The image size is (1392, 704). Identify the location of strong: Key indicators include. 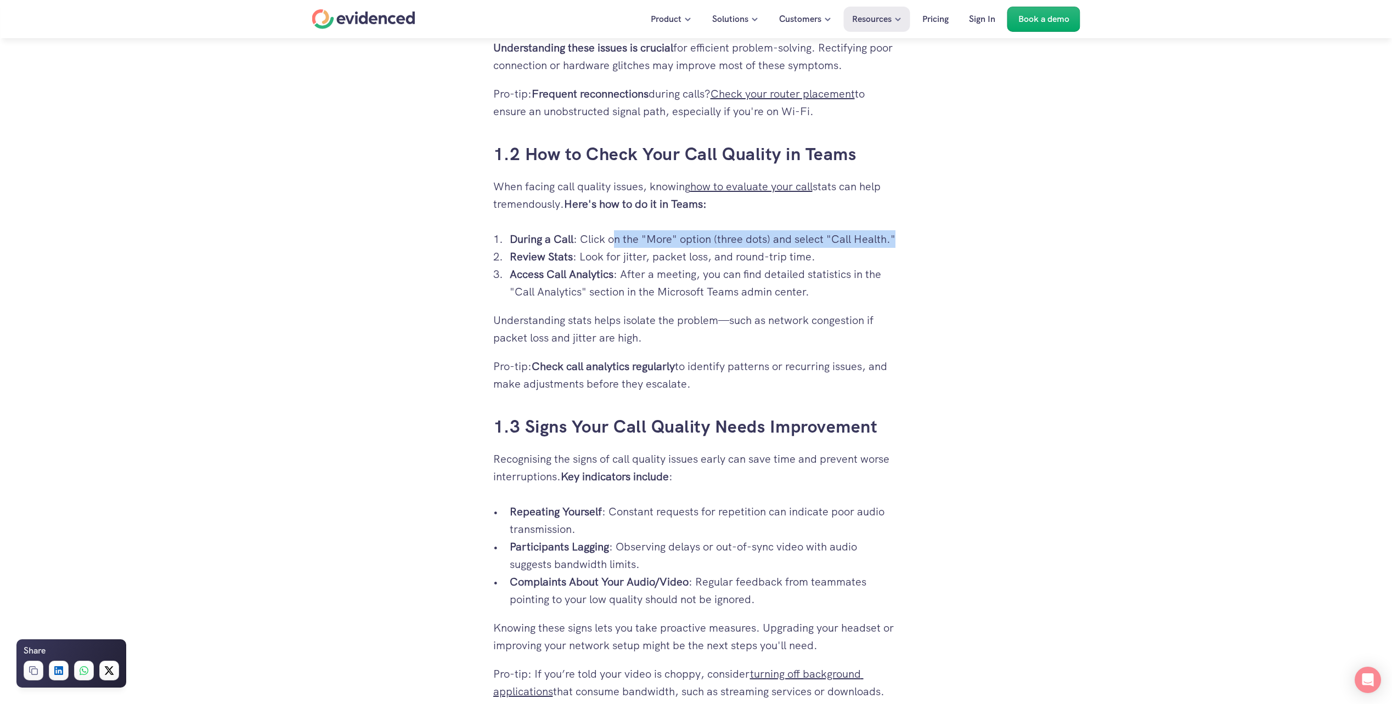
(614, 477).